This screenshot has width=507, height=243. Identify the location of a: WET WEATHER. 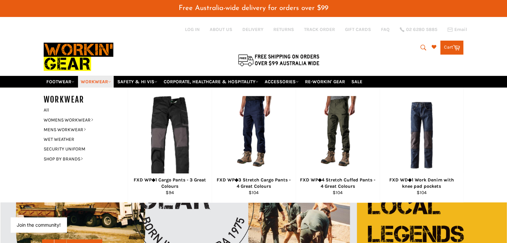
(81, 139).